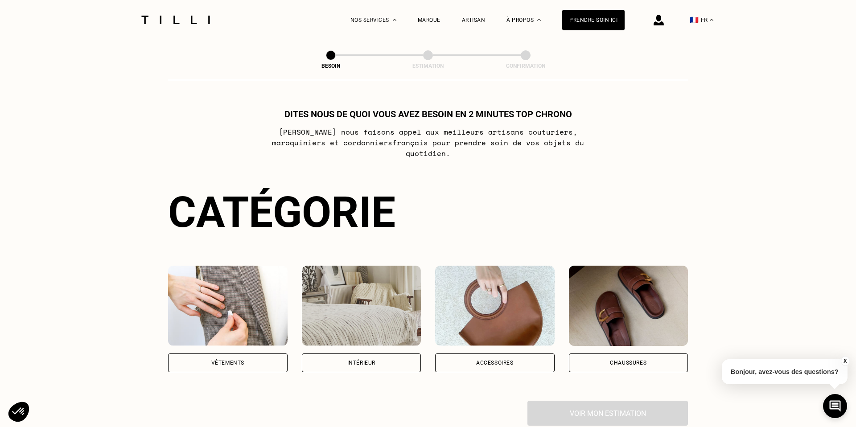 The width and height of the screenshot is (856, 427). Describe the element at coordinates (473, 20) in the screenshot. I see `div: Artisan` at that location.